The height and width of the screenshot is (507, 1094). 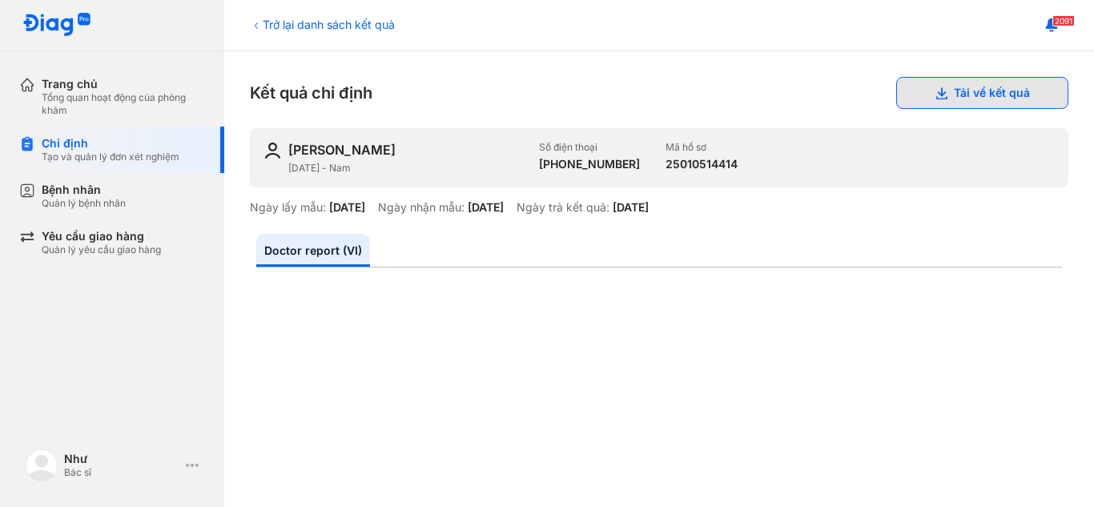 What do you see at coordinates (982, 93) in the screenshot?
I see `button: Tải về kết quả` at bounding box center [982, 93].